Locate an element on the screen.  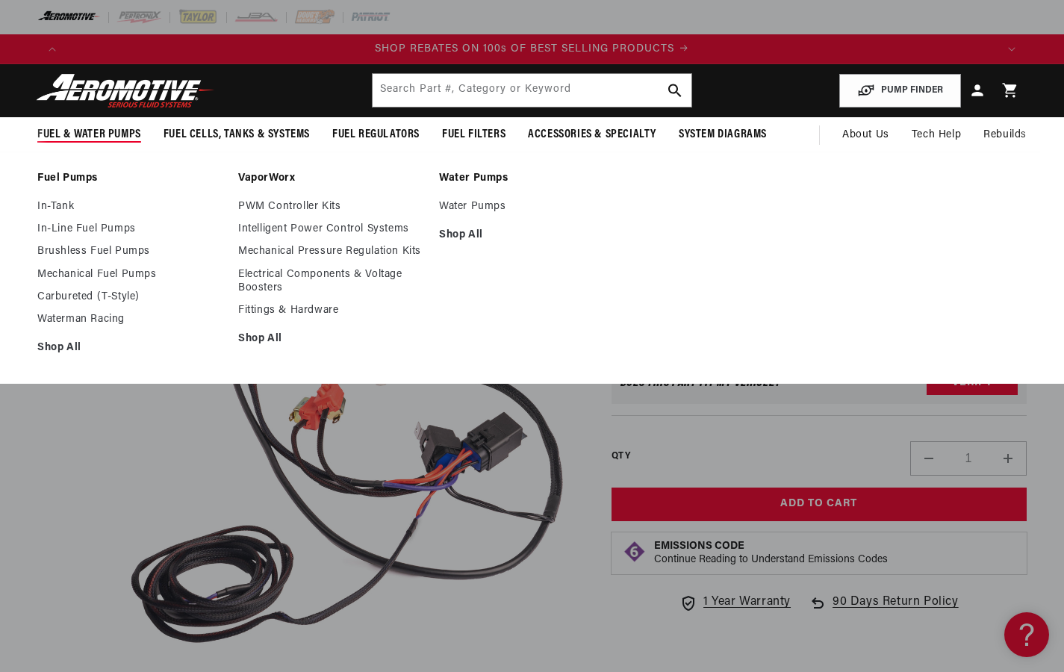
span: 90 Days Return Policy is located at coordinates (896, 610).